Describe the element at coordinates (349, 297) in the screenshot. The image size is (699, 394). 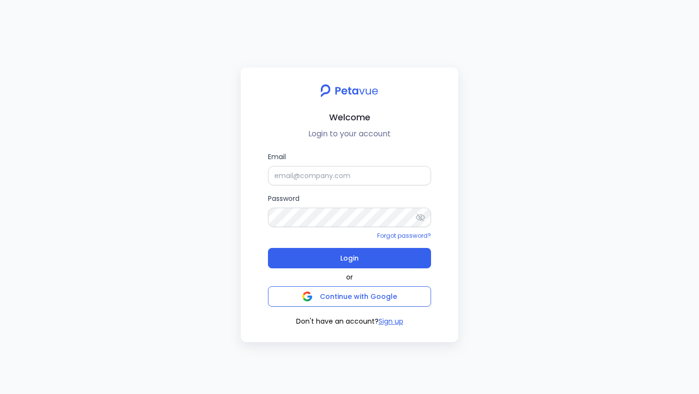
I see `button: Continue with Google` at that location.